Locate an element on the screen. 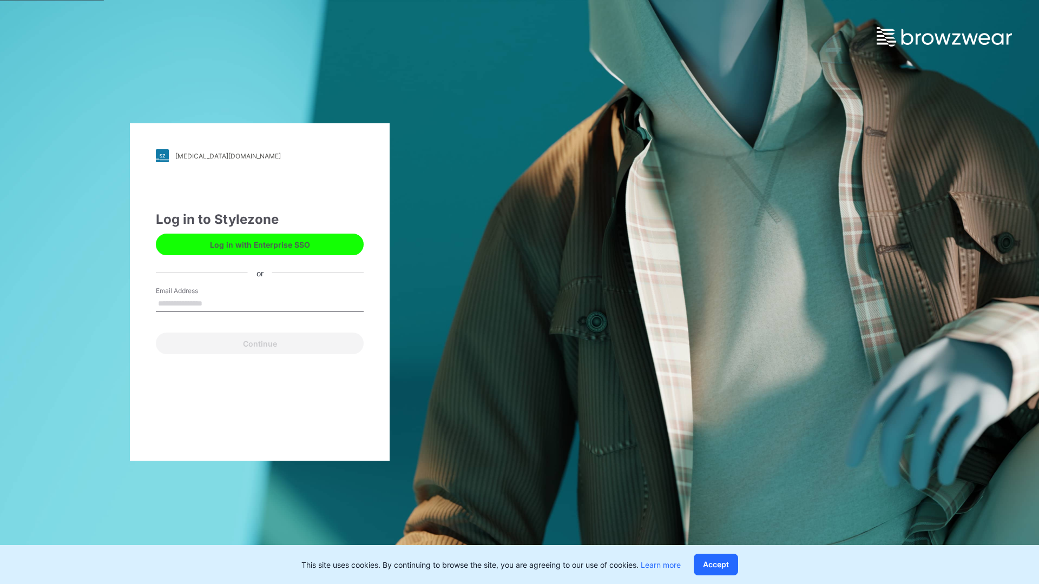 This screenshot has width=1039, height=584. a: Learn more is located at coordinates (661, 565).